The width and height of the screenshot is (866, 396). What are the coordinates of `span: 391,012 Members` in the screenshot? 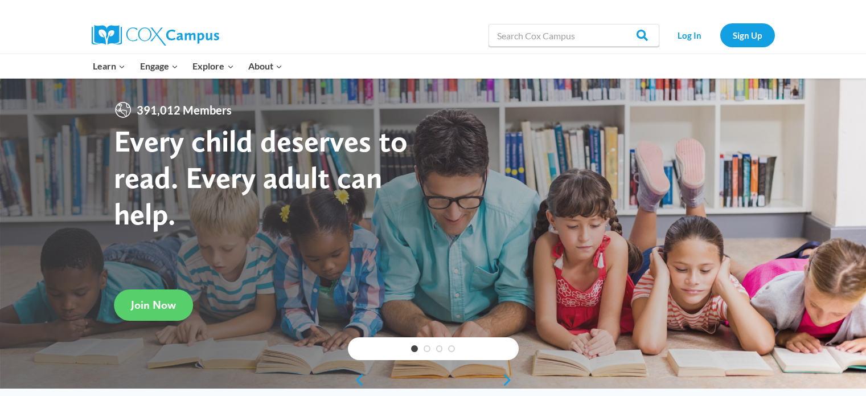 It's located at (184, 110).